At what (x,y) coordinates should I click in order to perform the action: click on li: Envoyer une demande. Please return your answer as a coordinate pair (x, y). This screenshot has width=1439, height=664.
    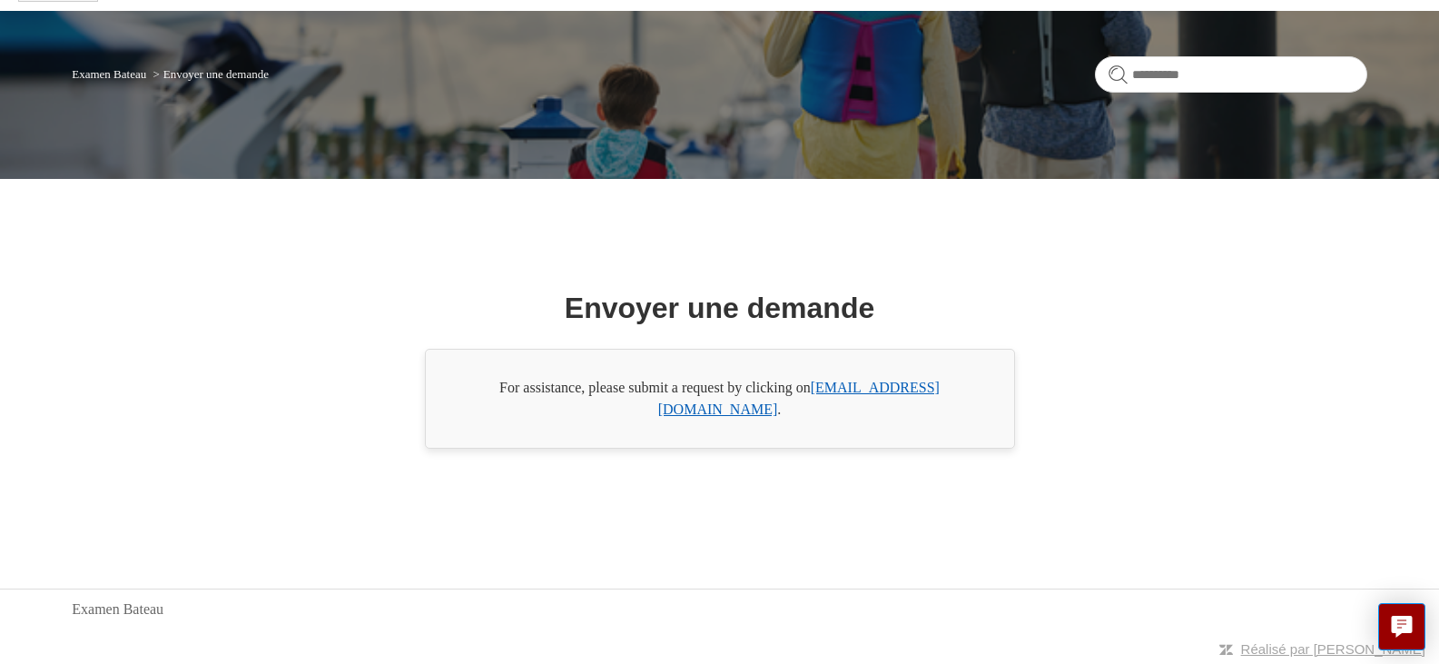
    Looking at the image, I should click on (209, 74).